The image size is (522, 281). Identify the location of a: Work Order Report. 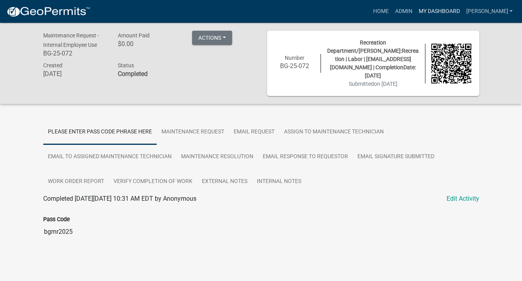
(76, 182).